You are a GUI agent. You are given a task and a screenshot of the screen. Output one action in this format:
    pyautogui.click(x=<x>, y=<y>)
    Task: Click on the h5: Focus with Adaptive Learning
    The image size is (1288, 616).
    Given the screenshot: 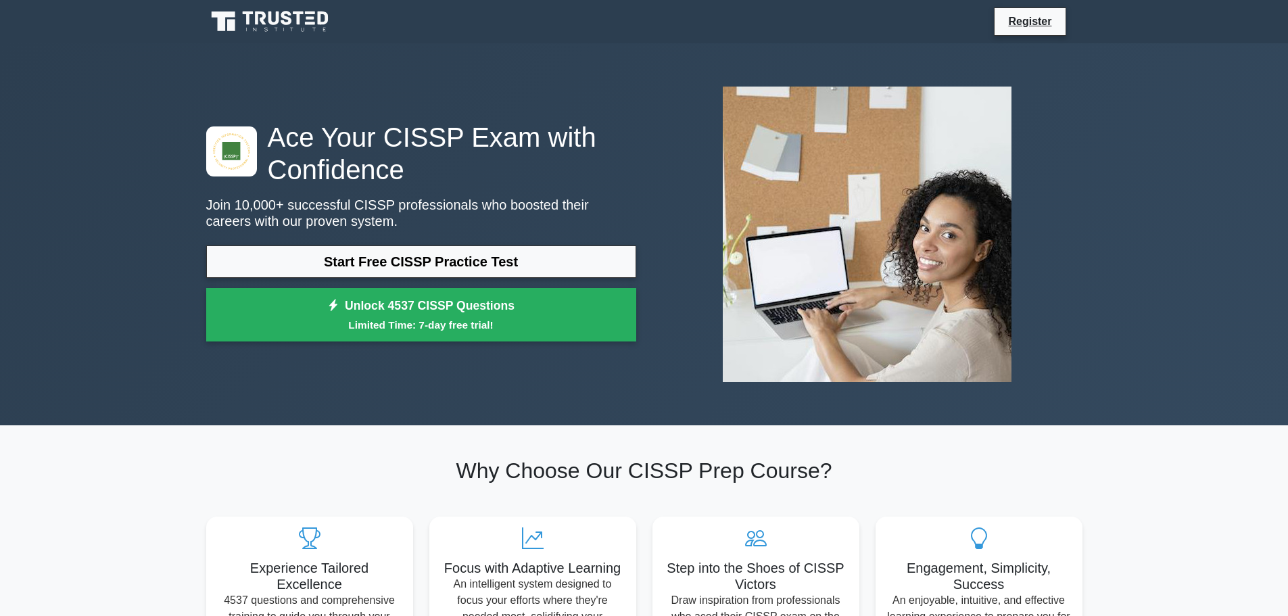 What is the action you would take?
    pyautogui.click(x=533, y=568)
    